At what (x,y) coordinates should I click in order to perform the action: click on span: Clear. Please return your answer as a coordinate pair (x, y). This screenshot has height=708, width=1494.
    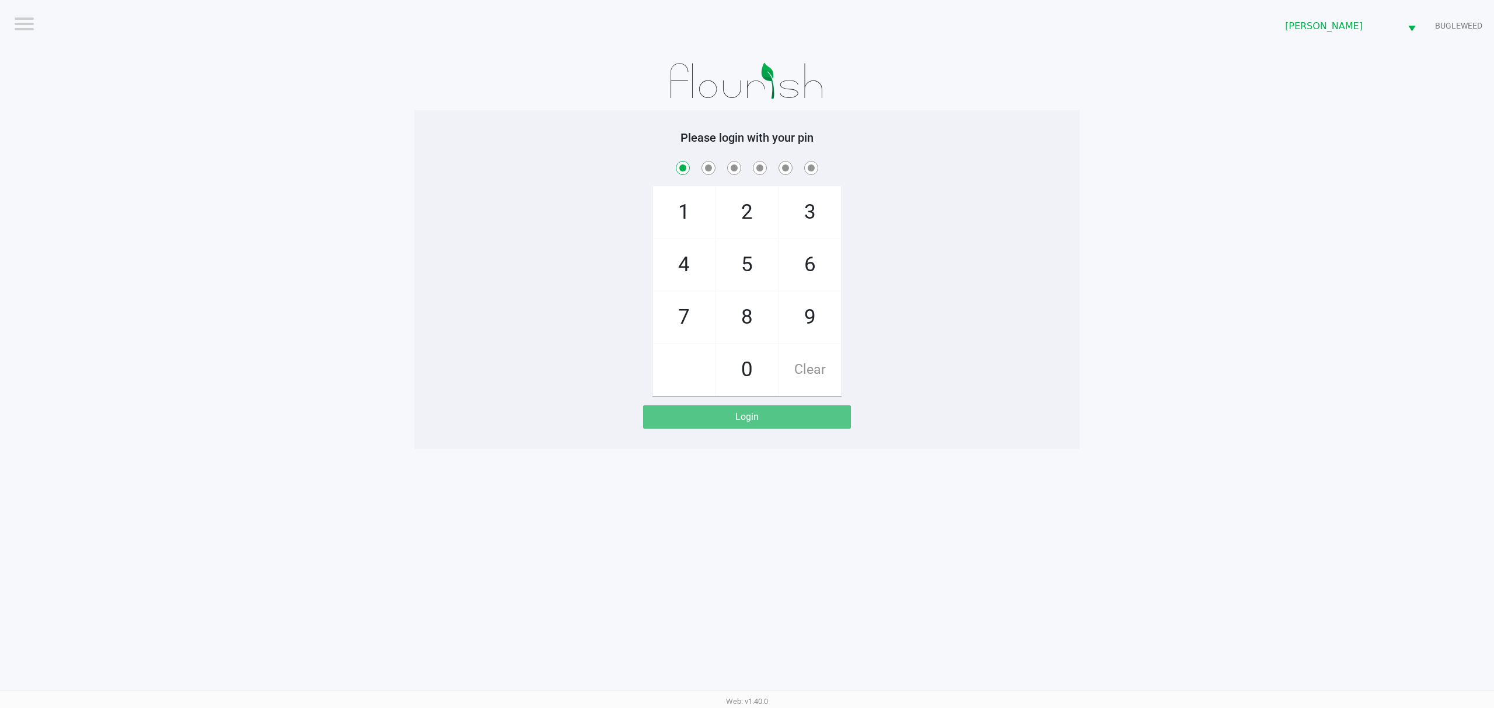
    Looking at the image, I should click on (810, 370).